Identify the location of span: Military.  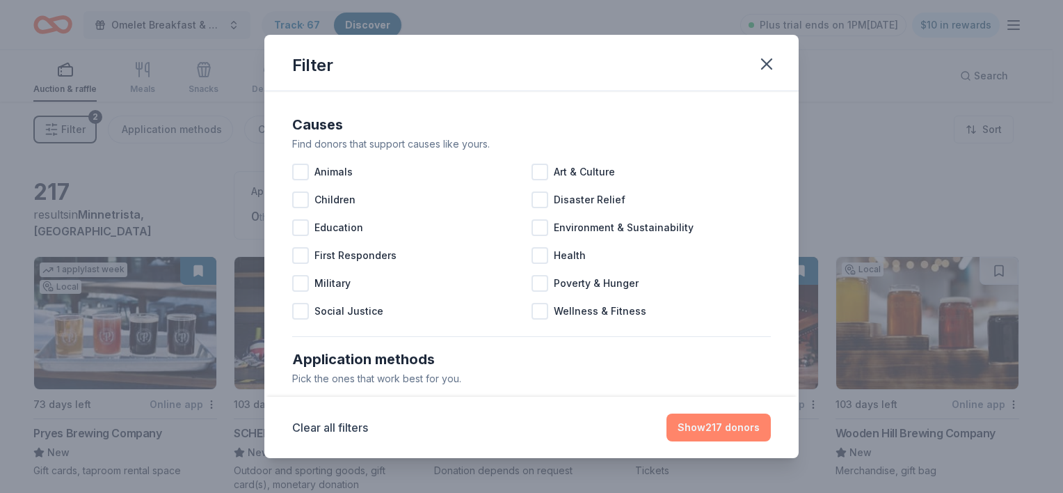
(333, 283).